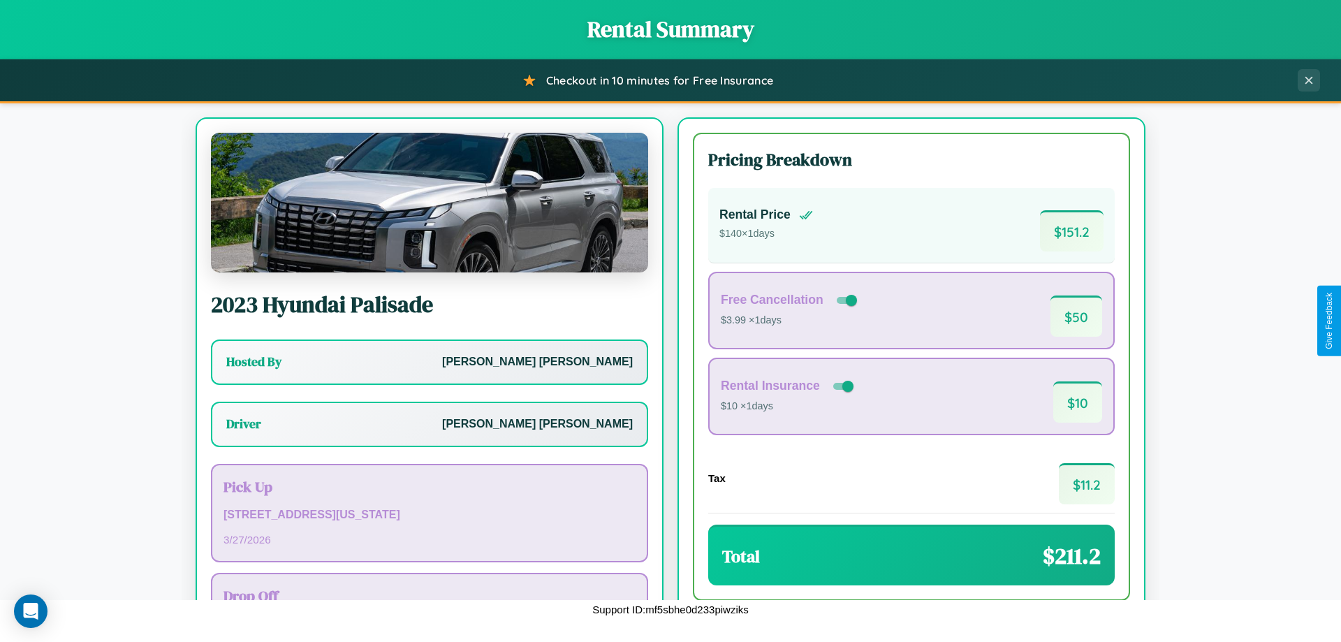 Image resolution: width=1341 pixels, height=642 pixels. I want to click on p: $3.99 × 1 days, so click(790, 321).